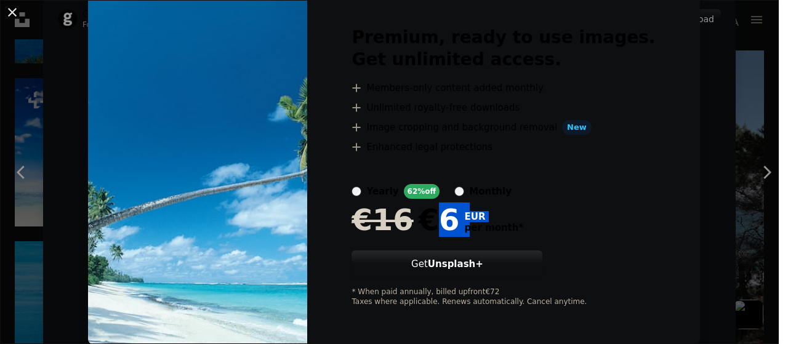 Image resolution: width=788 pixels, height=344 pixels. Describe the element at coordinates (356, 191) in the screenshot. I see `input: yearly62%off` at that location.